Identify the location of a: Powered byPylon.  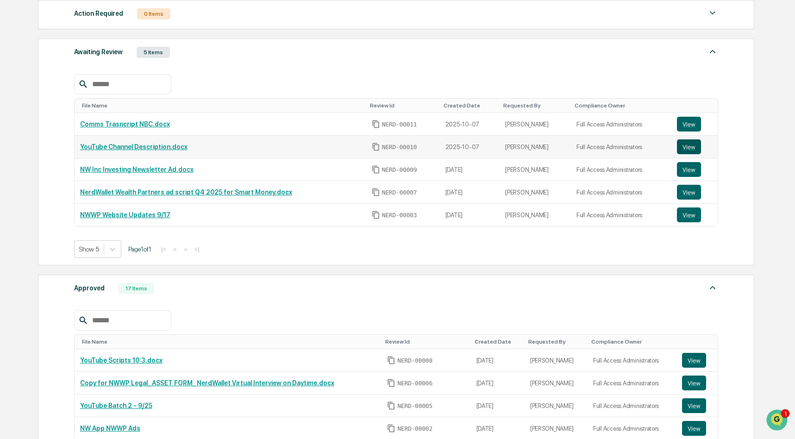
(88, 208).